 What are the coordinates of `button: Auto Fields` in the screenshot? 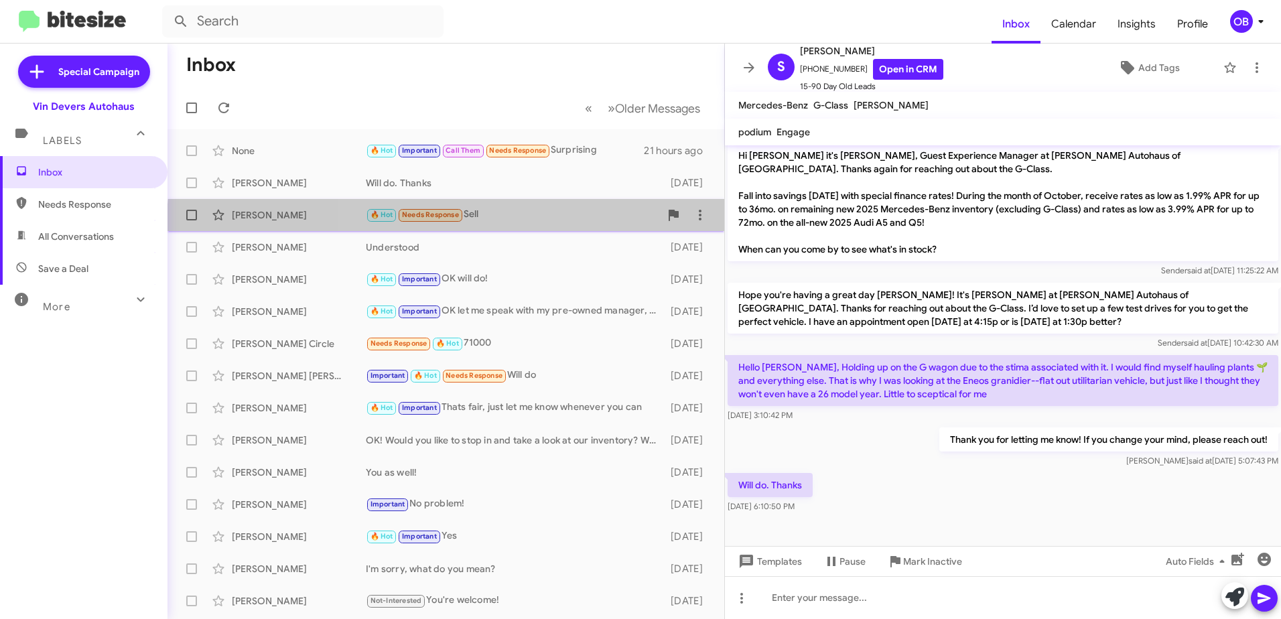 It's located at (1198, 561).